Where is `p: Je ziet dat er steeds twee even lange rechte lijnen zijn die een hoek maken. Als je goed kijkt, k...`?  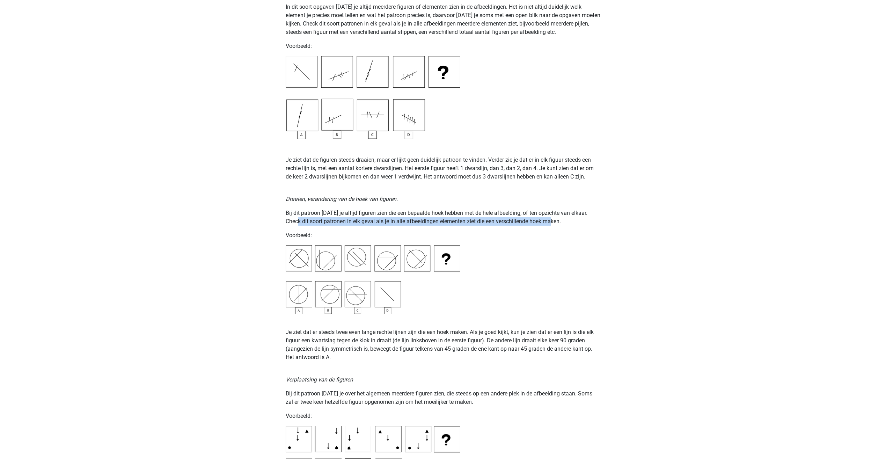
p: Je ziet dat er steeds twee even lange rechte lijnen zijn die een hoek maken. Als je goed kijkt, k... is located at coordinates (443, 345).